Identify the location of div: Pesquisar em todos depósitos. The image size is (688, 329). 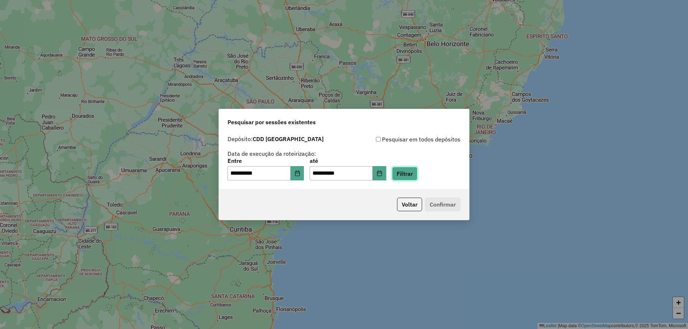
(402, 139).